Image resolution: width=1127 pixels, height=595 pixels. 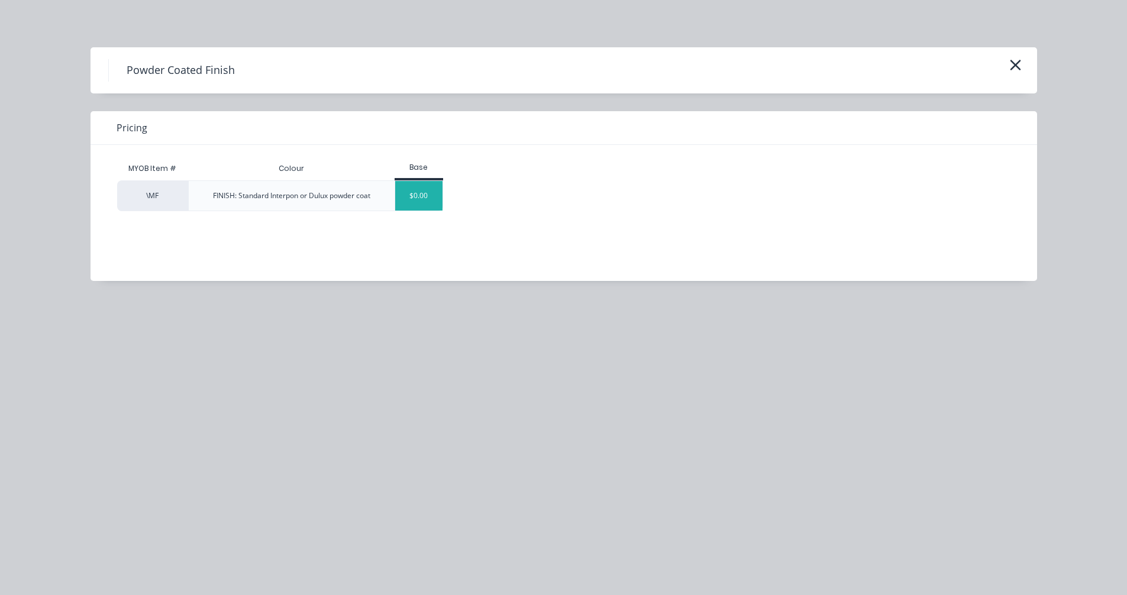 I want to click on h4: Powder Coated Finish, so click(x=180, y=70).